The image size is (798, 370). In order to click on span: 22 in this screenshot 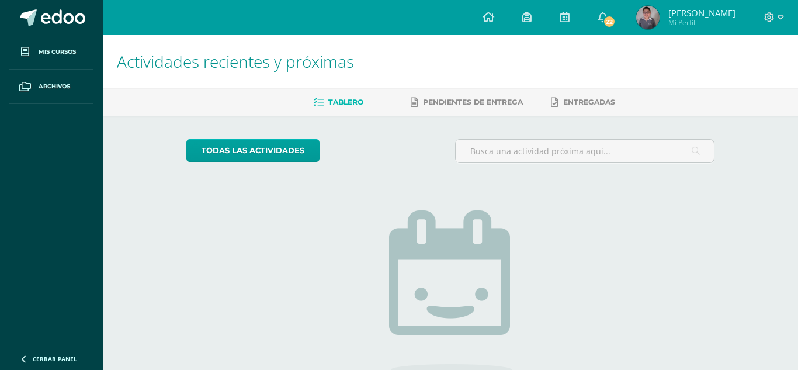, I will do `click(610, 22)`.